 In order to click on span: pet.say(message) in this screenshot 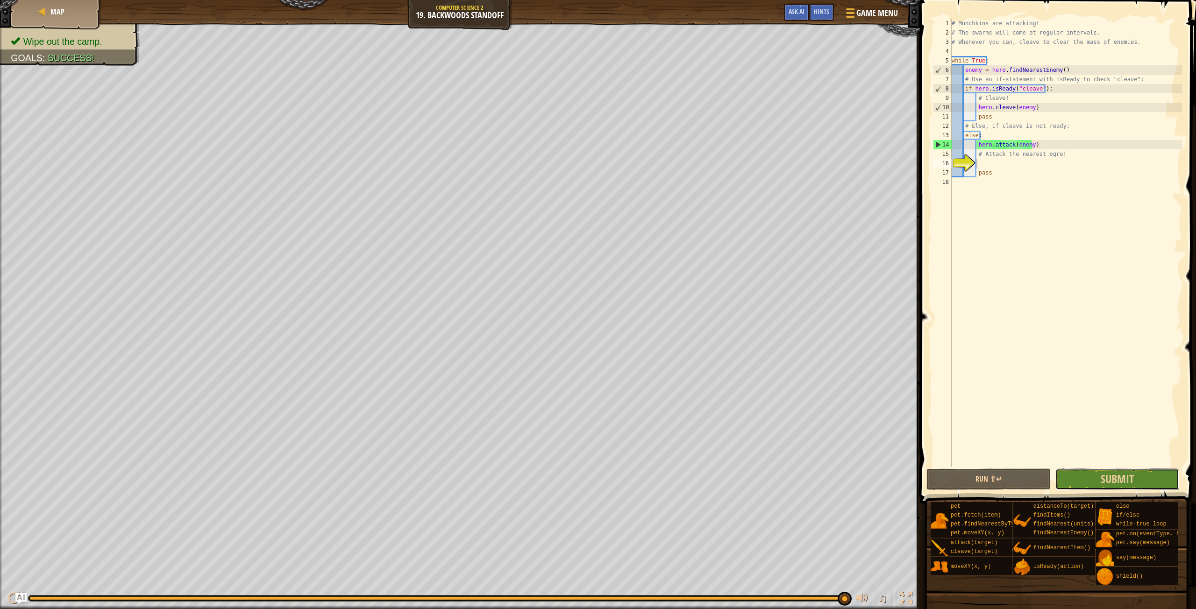, I will do `click(1142, 543)`.